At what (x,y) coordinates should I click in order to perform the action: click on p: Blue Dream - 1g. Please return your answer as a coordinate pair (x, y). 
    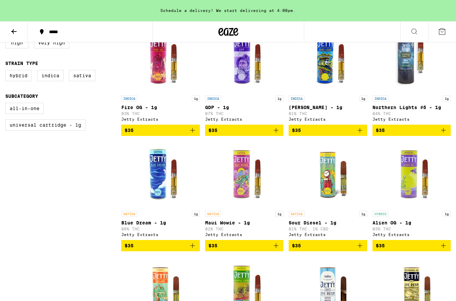
    Looking at the image, I should click on (160, 223).